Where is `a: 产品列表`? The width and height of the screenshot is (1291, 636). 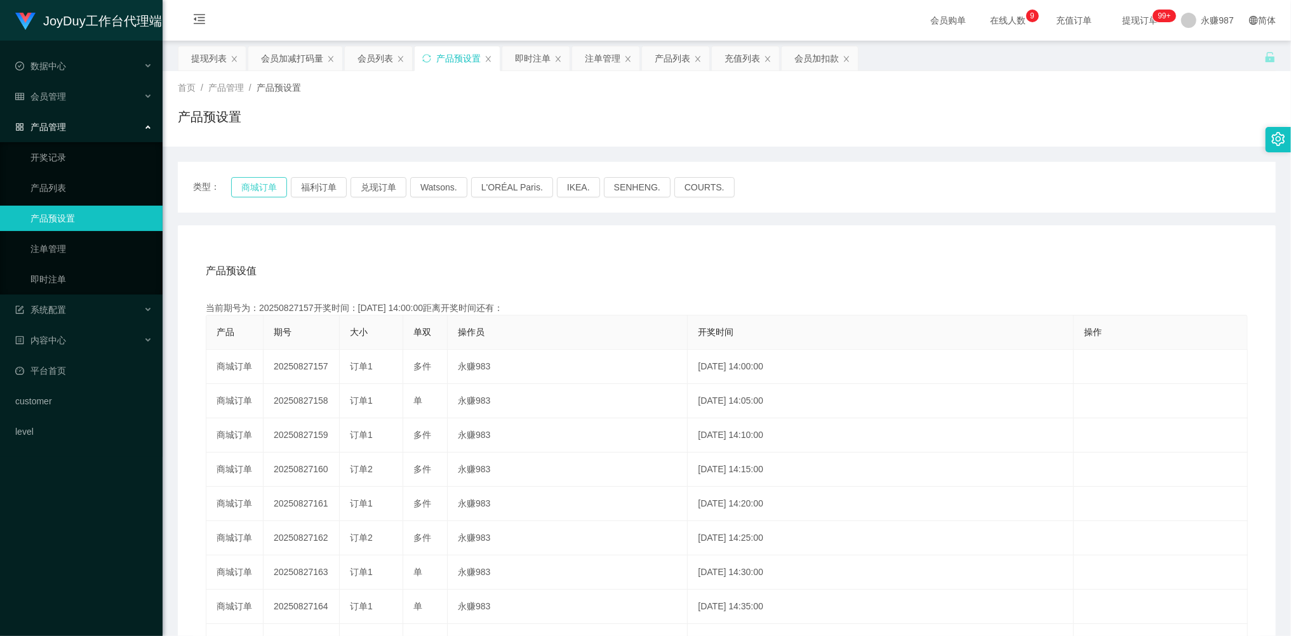 a: 产品列表 is located at coordinates (91, 188).